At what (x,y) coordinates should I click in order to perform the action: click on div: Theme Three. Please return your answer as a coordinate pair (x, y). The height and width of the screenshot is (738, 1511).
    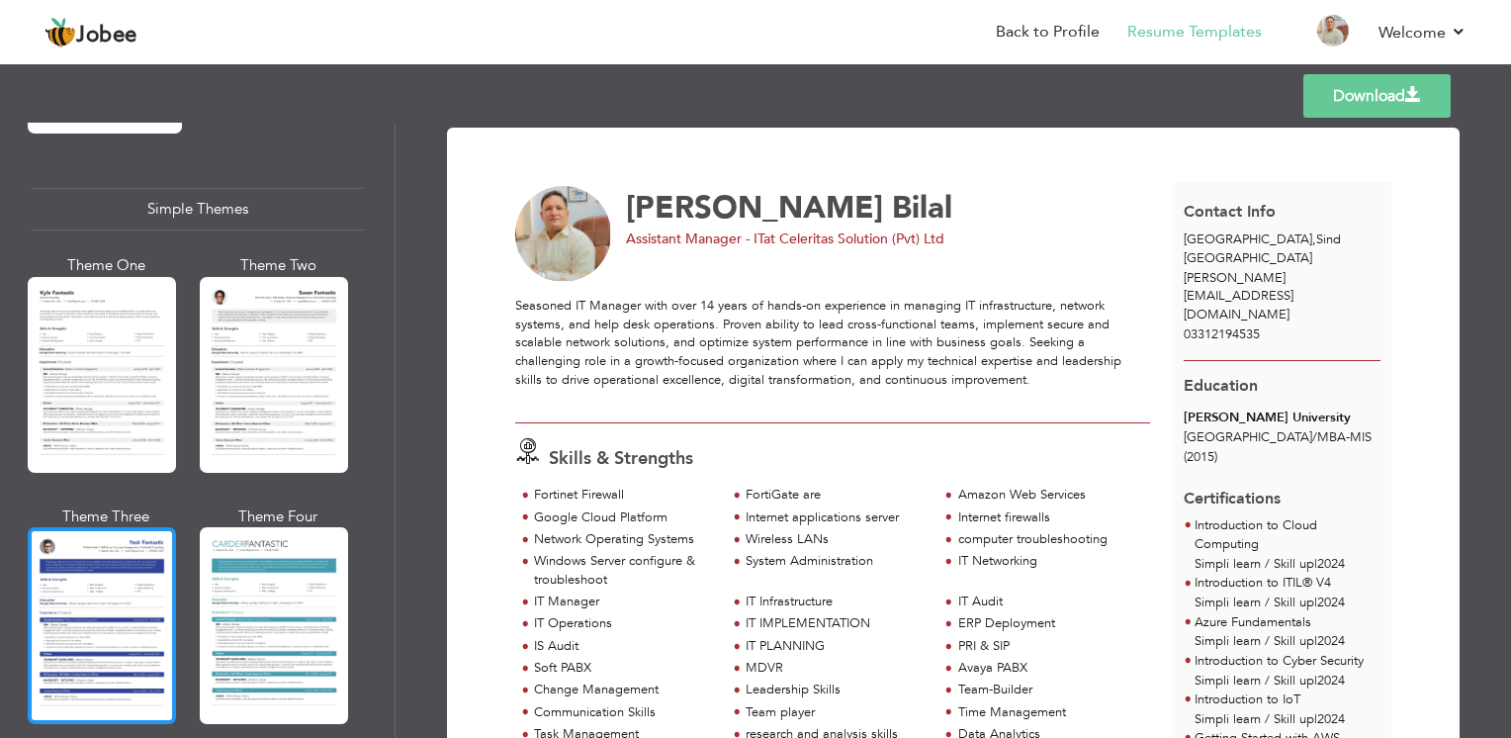
    Looking at the image, I should click on (106, 516).